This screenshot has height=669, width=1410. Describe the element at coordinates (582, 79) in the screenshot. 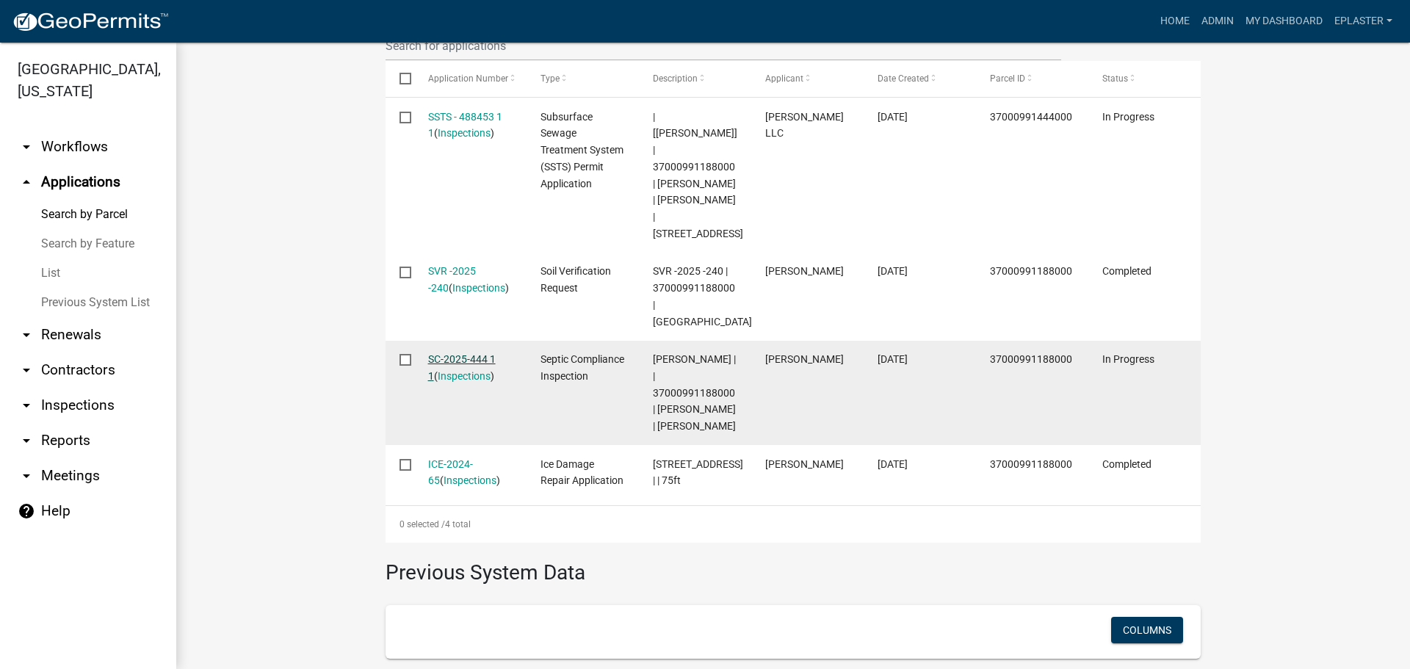

I see `datatable-header-cell: Type` at that location.